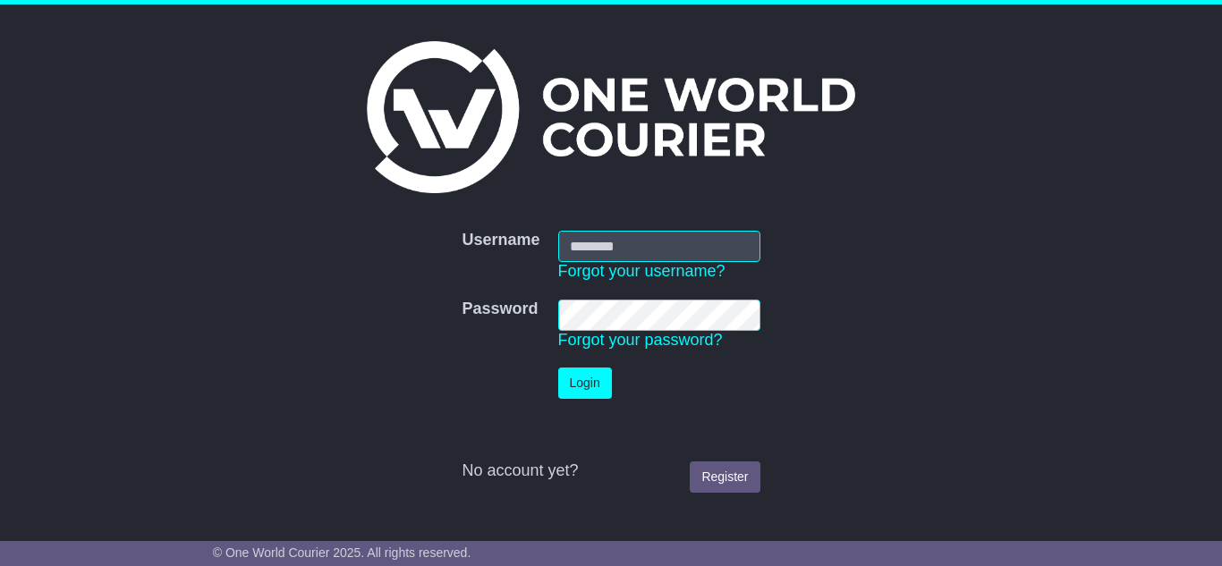  What do you see at coordinates (640, 340) in the screenshot?
I see `a: Forgot your password?` at bounding box center [640, 340].